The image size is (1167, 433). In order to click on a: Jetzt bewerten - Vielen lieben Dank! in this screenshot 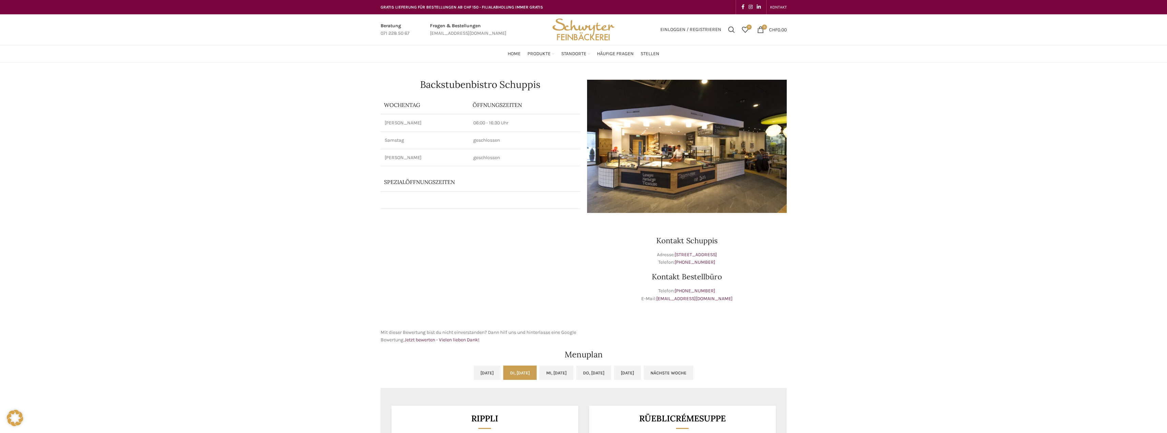, I will do `click(442, 340)`.